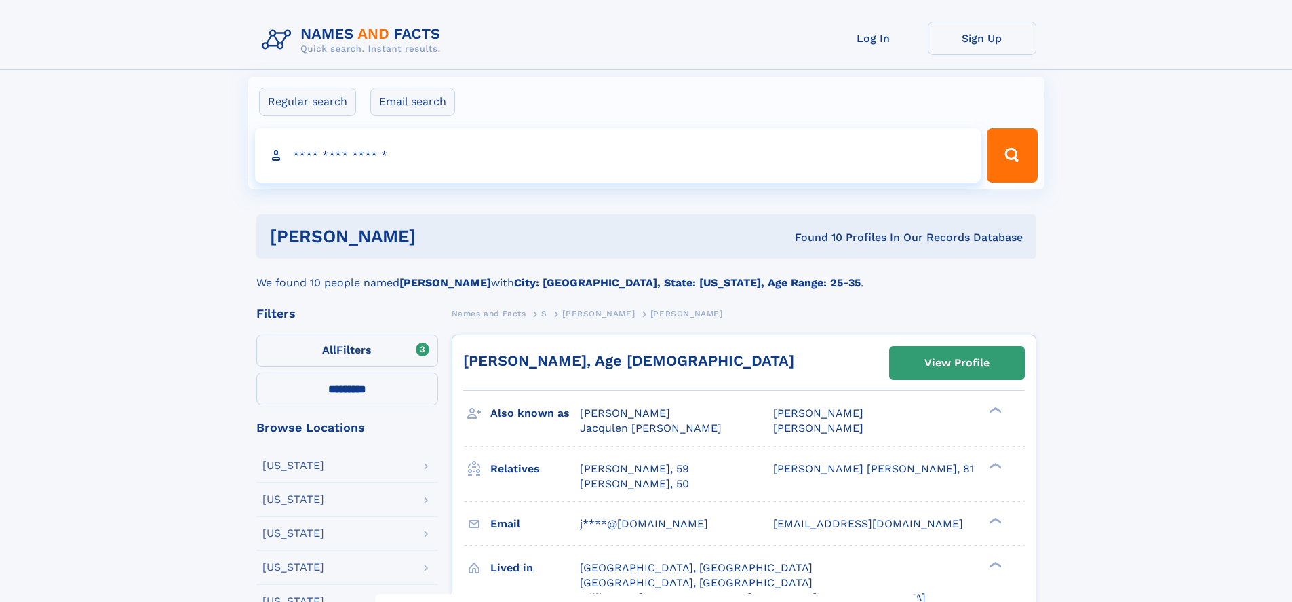 The width and height of the screenshot is (1292, 602). Describe the element at coordinates (814, 237) in the screenshot. I see `div: Found 10 Profiles In Our Records Database` at that location.